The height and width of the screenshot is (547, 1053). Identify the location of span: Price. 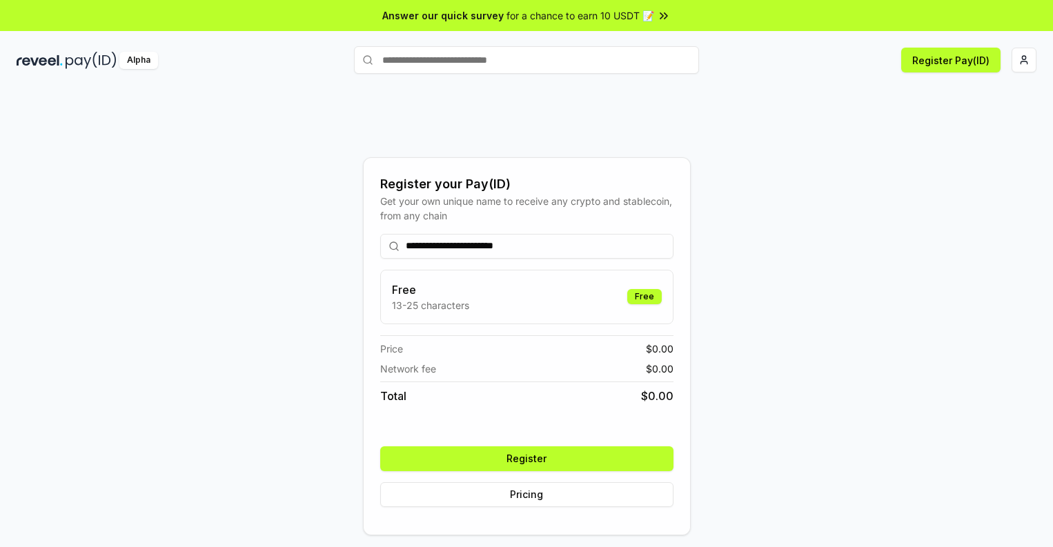
(391, 348).